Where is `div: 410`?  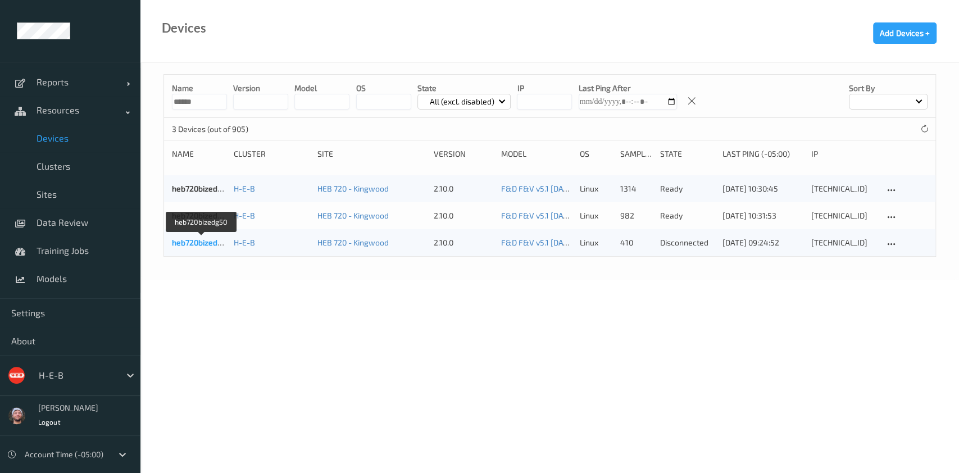
div: 410 is located at coordinates (636, 243).